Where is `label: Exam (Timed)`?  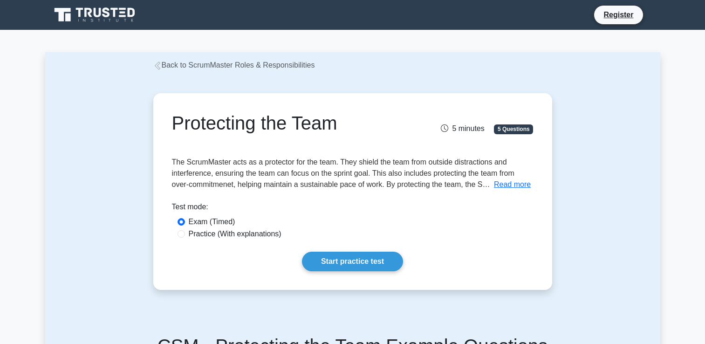 label: Exam (Timed) is located at coordinates (212, 222).